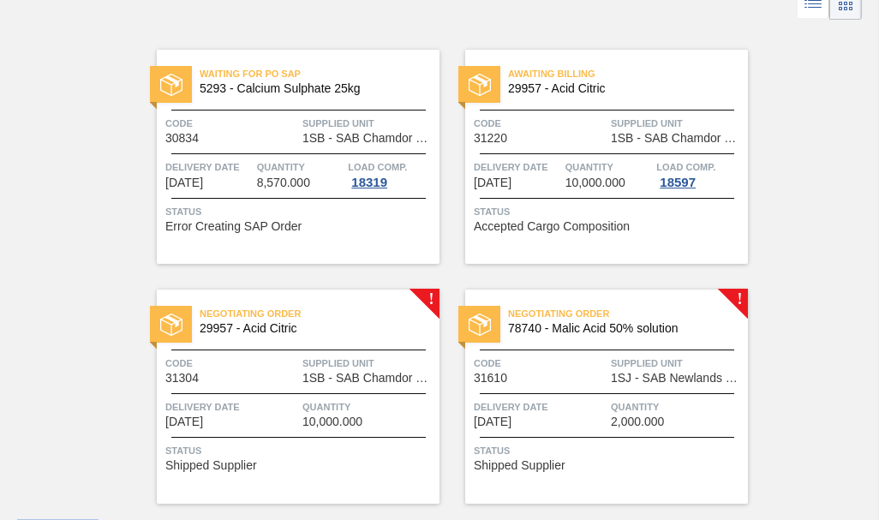  What do you see at coordinates (285, 397) in the screenshot?
I see `a: !statusNegotiating Order29957 - Acid CitricCode31304Supplied Unit1SB - SAB Chamdor BreweryDeliver...` at bounding box center [285, 397].